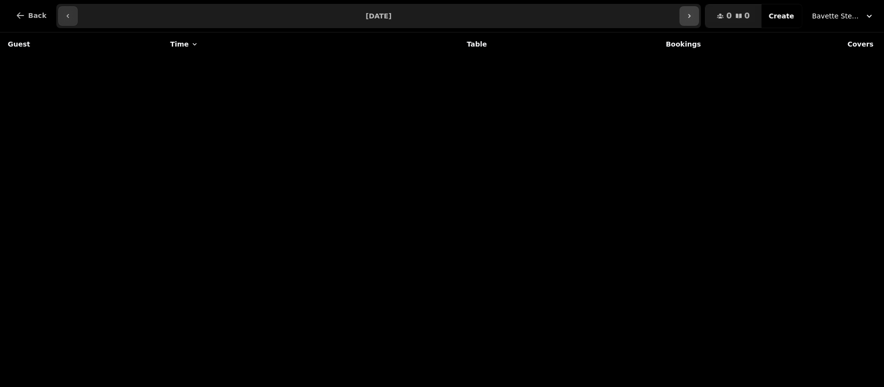 Image resolution: width=884 pixels, height=387 pixels. What do you see at coordinates (793, 44) in the screenshot?
I see `th: Covers` at bounding box center [793, 44].